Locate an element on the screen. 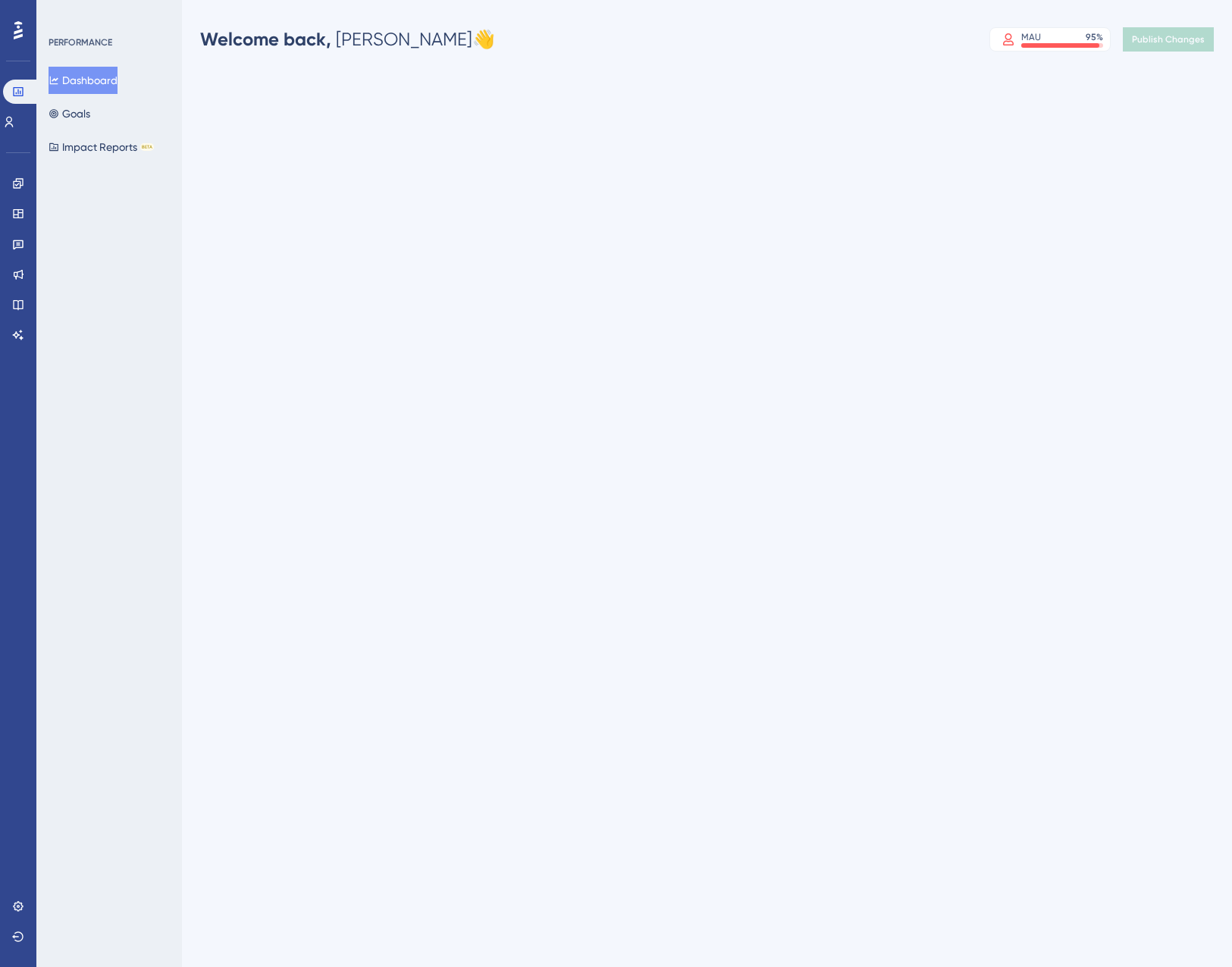  div: BETA is located at coordinates (147, 147).